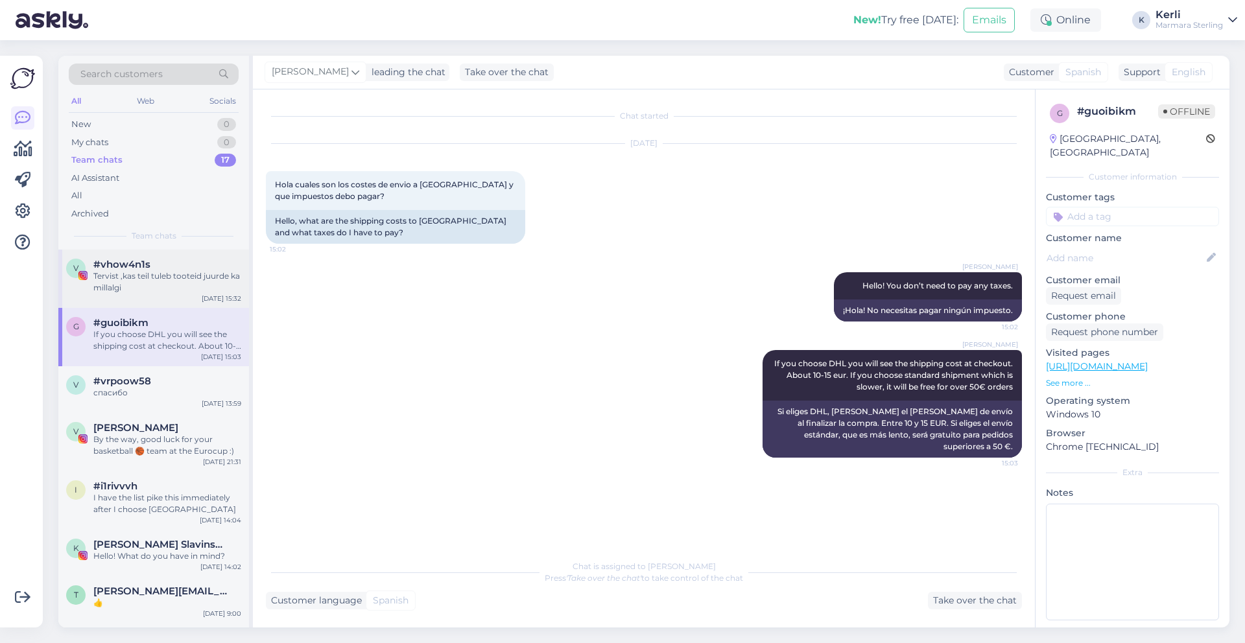  I want to click on div: Customer, so click(1029, 72).